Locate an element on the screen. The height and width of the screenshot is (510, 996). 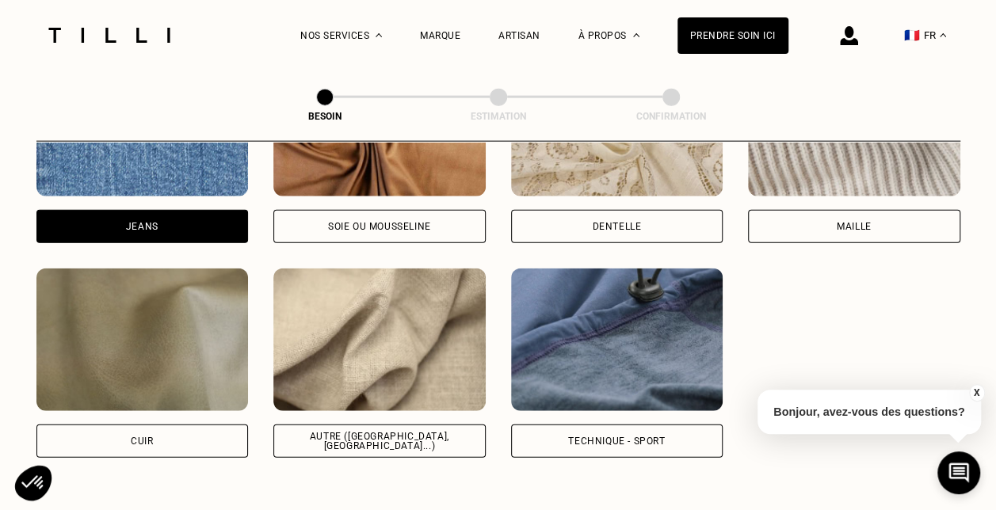
img: menu déroulant is located at coordinates (943, 35).